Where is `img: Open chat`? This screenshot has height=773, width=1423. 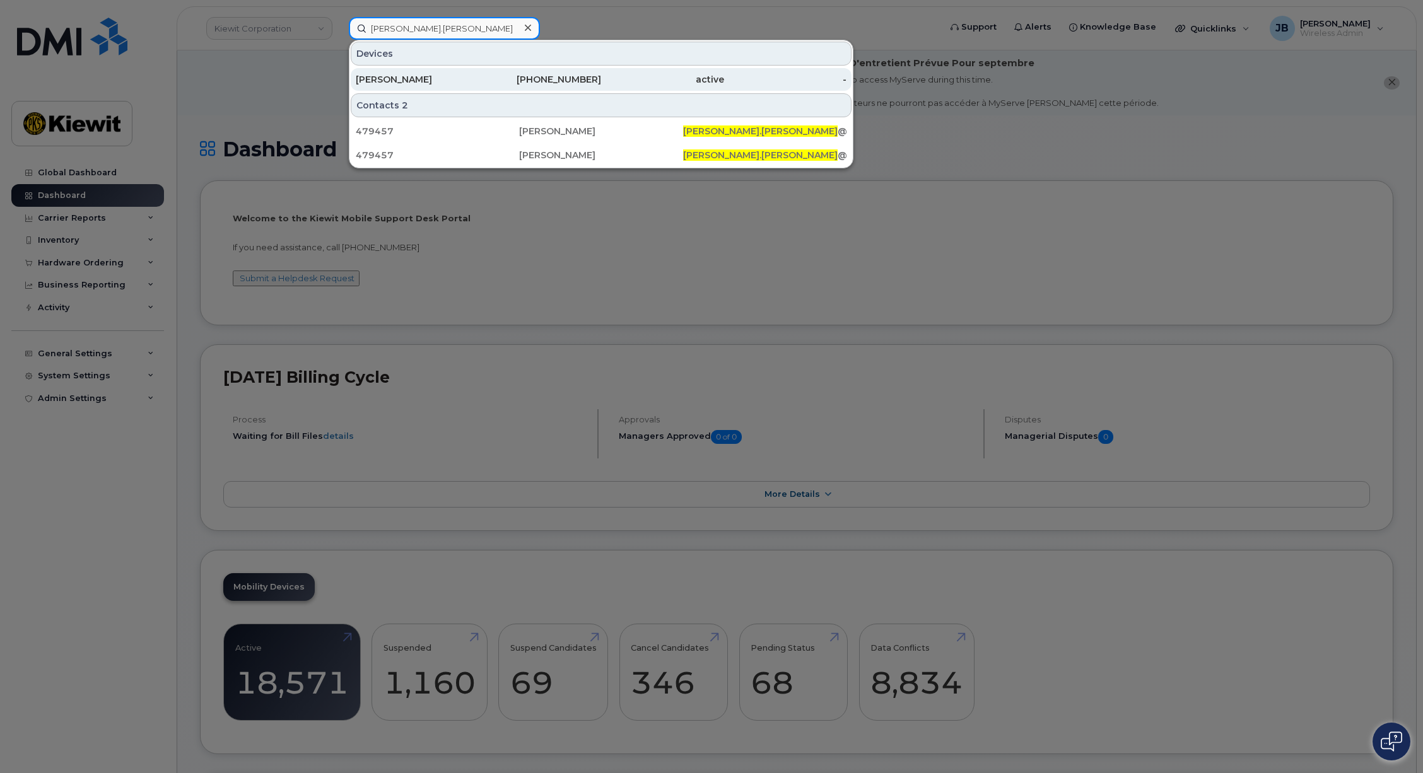
img: Open chat is located at coordinates (1391, 742).